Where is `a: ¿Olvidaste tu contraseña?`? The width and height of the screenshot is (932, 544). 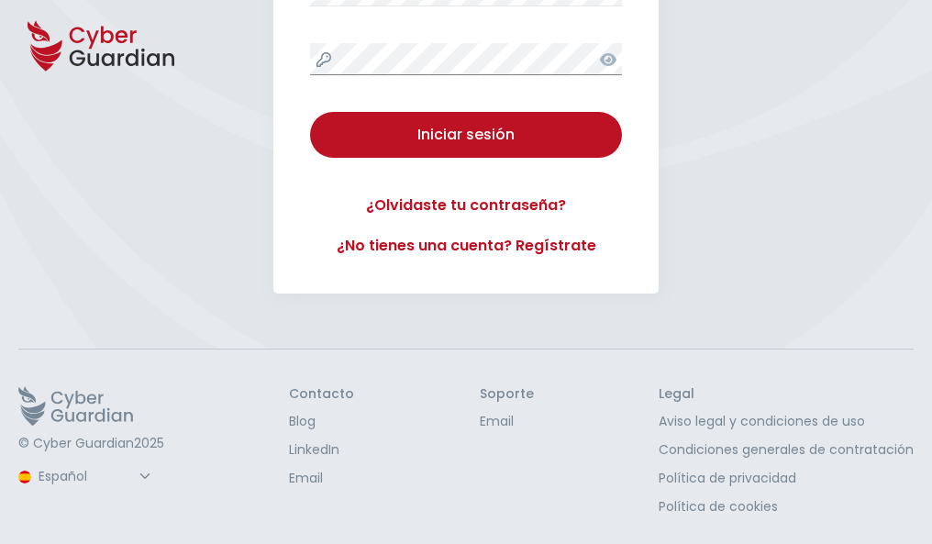 a: ¿Olvidaste tu contraseña? is located at coordinates (466, 206).